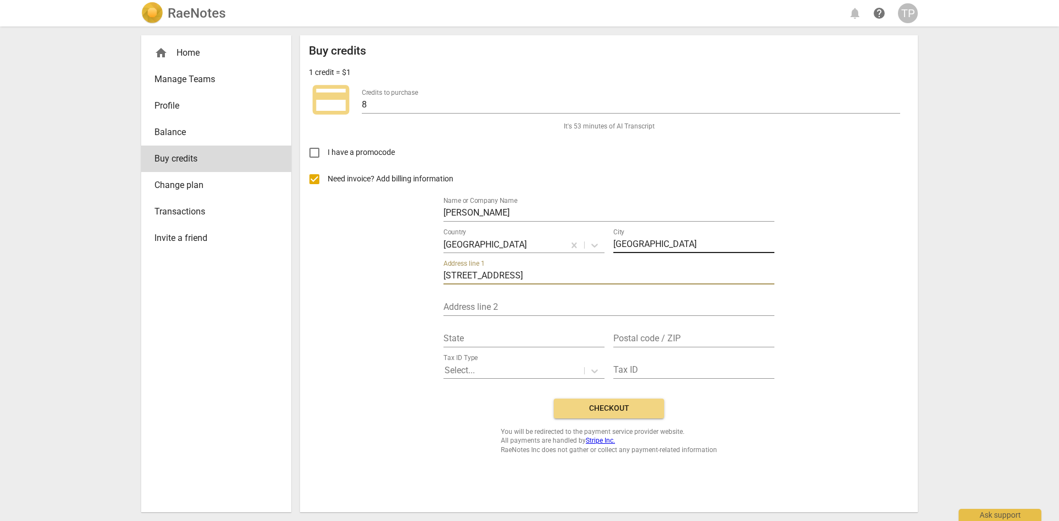 This screenshot has height=521, width=1059. Describe the element at coordinates (216, 238) in the screenshot. I see `a: Invite a friend` at that location.